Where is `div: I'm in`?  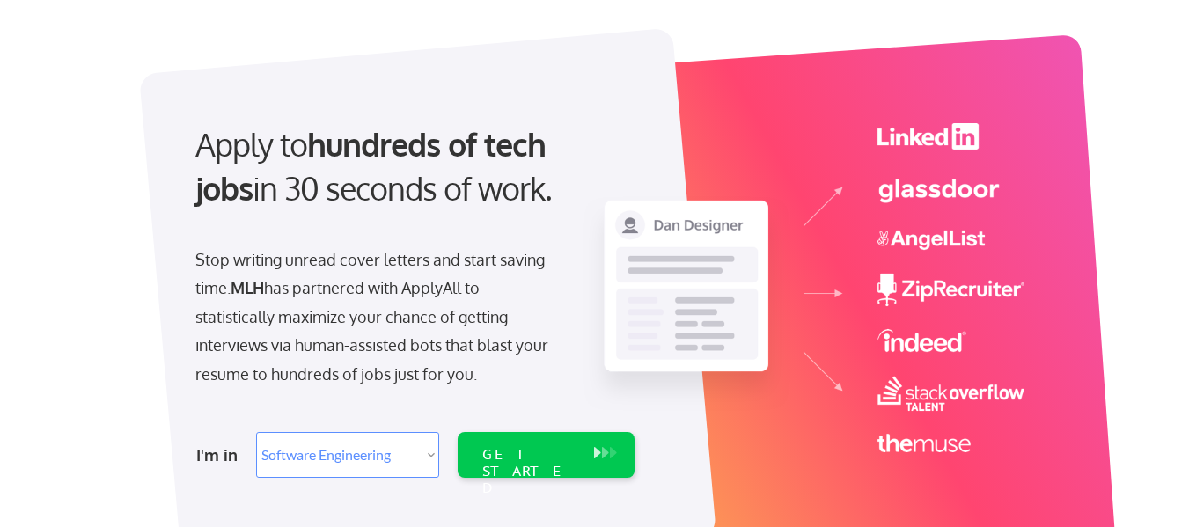
div: I'm in is located at coordinates (221, 455).